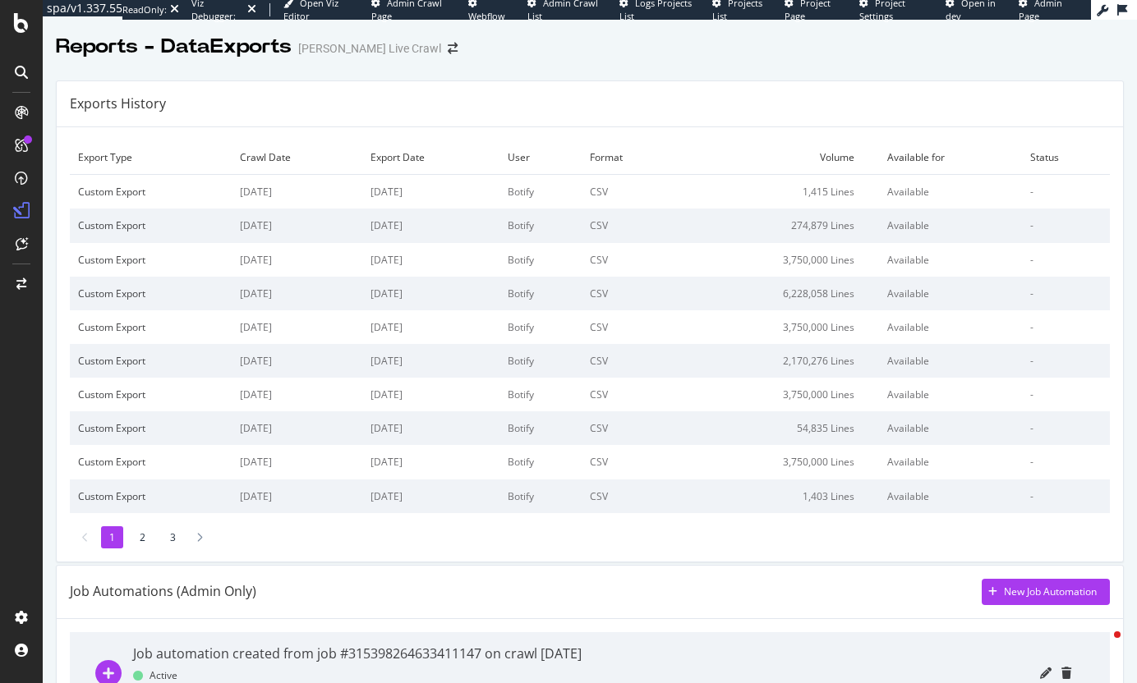 Image resolution: width=1137 pixels, height=683 pixels. What do you see at coordinates (453, 48) in the screenshot?
I see `div: arrow-right-arrow-left` at bounding box center [453, 48].